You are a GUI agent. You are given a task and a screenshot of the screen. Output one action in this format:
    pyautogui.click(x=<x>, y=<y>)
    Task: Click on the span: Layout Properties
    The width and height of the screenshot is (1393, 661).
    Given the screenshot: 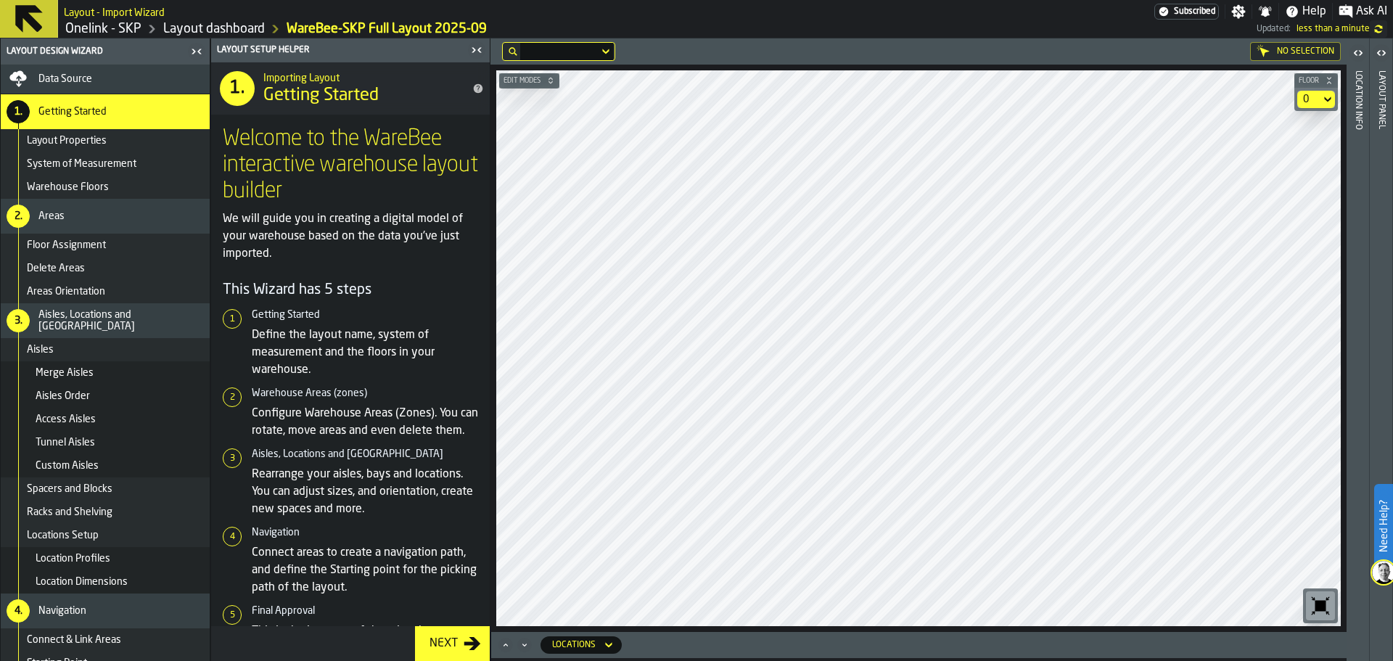 What is the action you would take?
    pyautogui.click(x=67, y=141)
    